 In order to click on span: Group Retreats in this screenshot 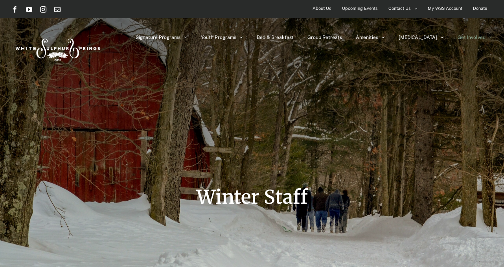, I will do `click(325, 37)`.